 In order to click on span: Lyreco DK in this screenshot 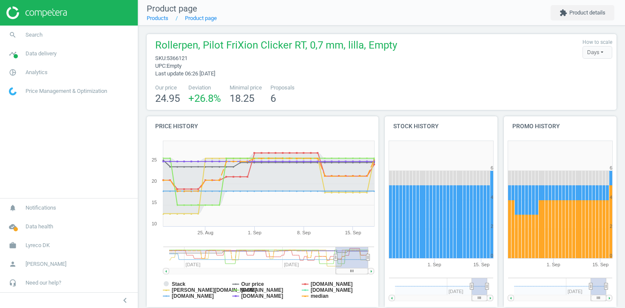, I will do `click(37, 245)`.